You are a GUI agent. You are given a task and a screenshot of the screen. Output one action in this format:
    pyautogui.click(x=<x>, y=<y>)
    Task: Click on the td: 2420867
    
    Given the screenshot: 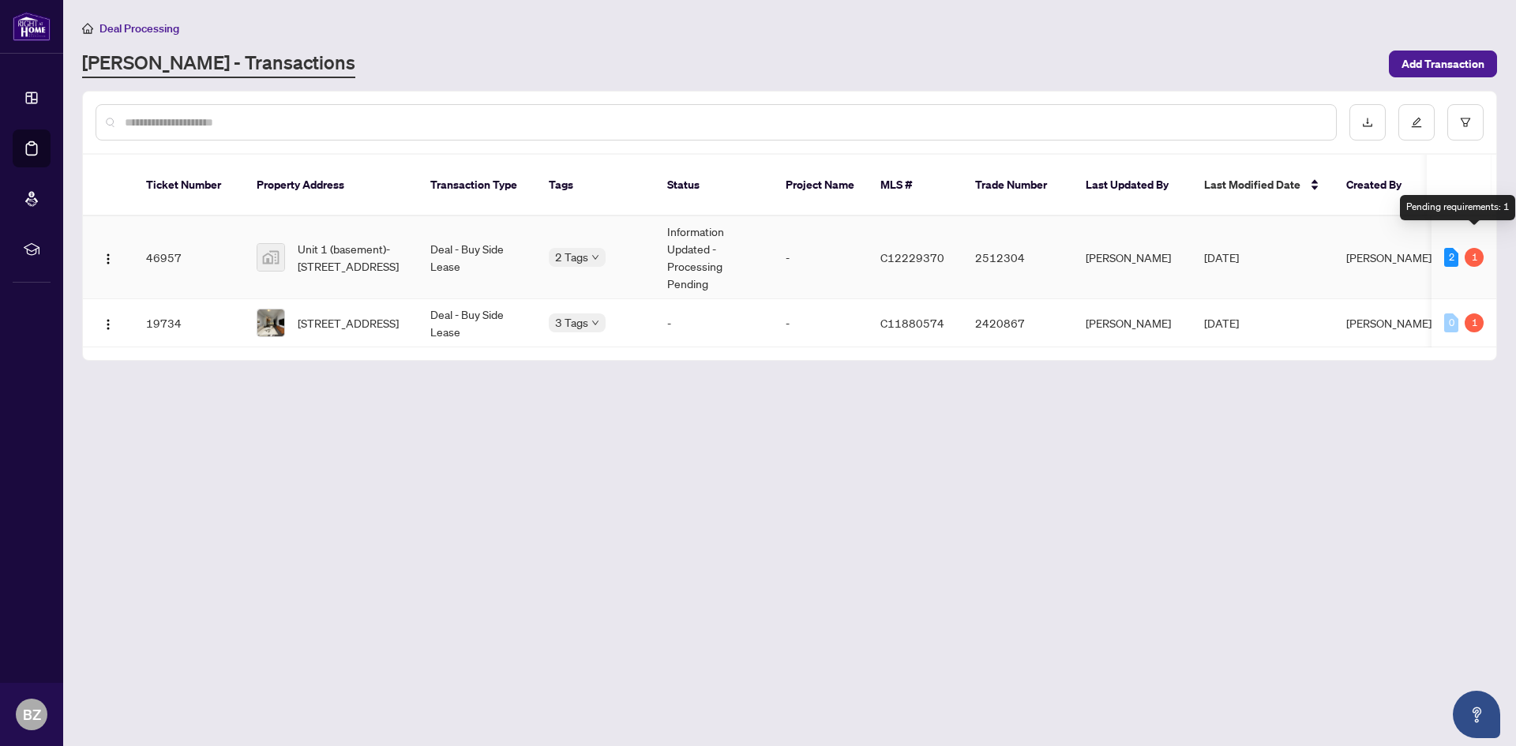 What is the action you would take?
    pyautogui.click(x=1018, y=323)
    